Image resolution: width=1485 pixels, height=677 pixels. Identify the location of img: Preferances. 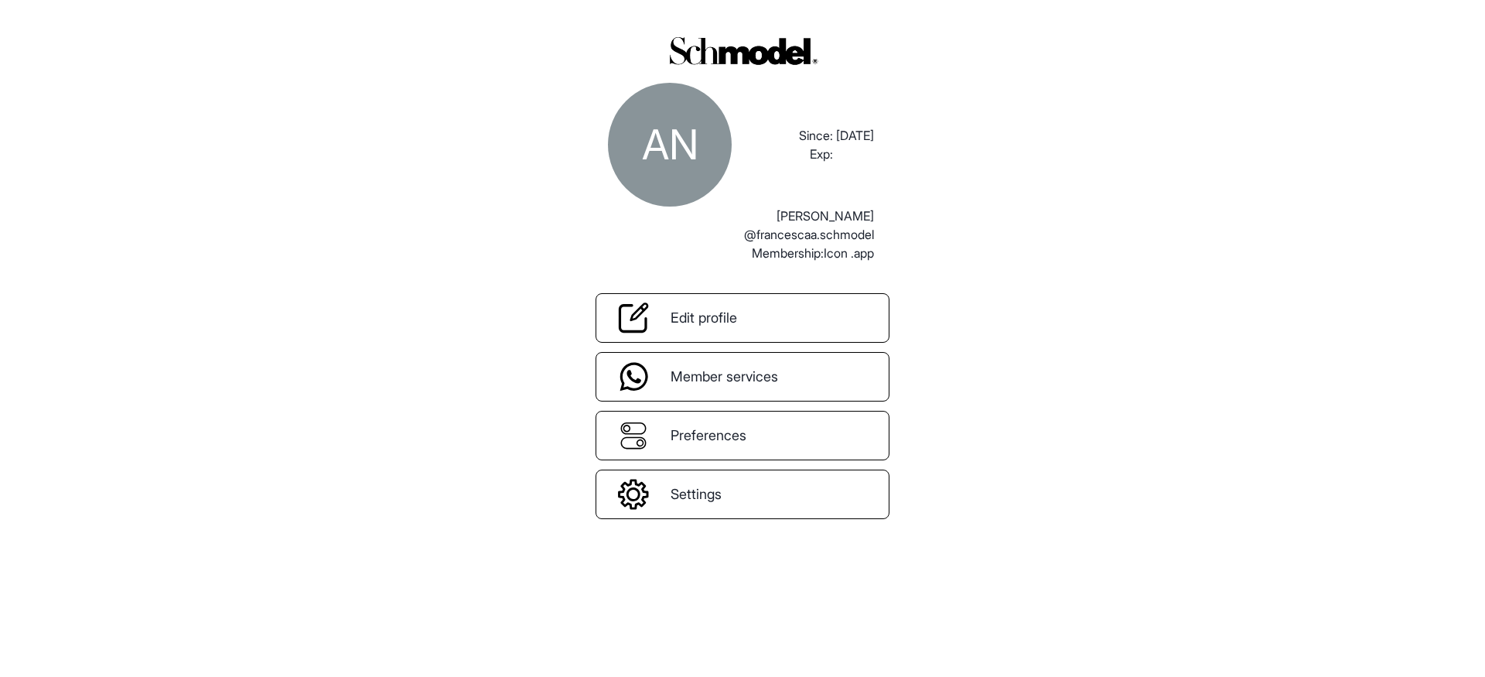
(634, 435).